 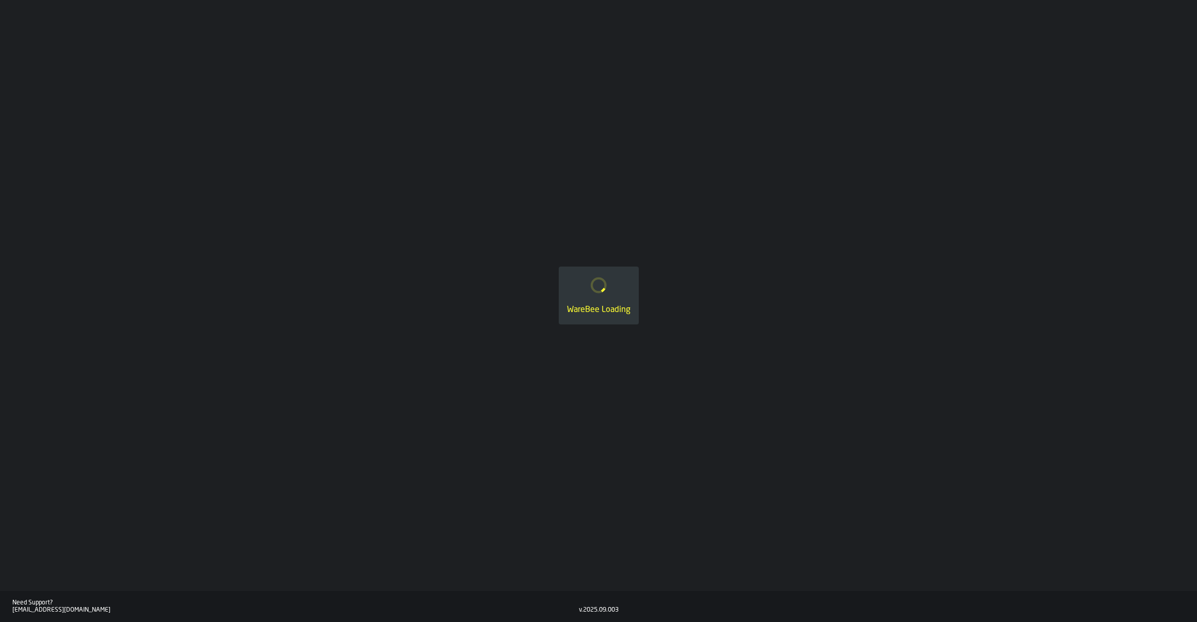 What do you see at coordinates (581, 610) in the screenshot?
I see `div: v.` at bounding box center [581, 610].